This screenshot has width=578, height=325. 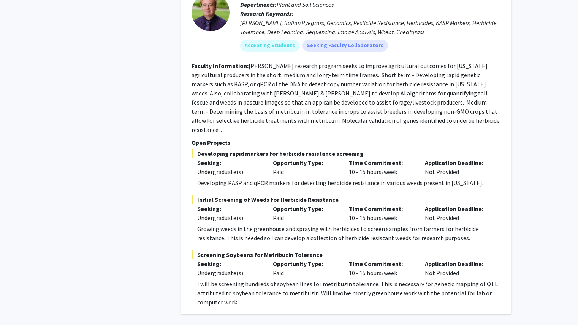 What do you see at coordinates (346, 142) in the screenshot?
I see `p: Open Projects` at bounding box center [346, 142].